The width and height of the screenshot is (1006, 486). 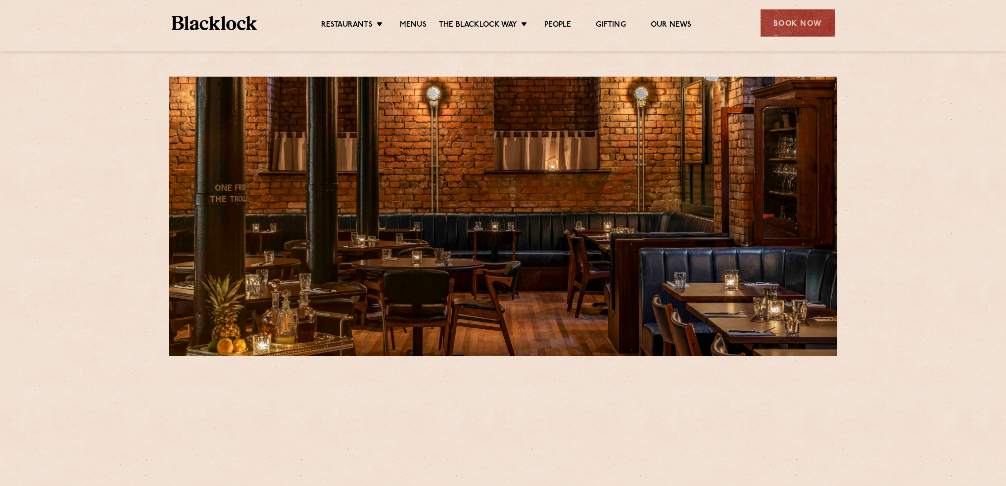 I want to click on div: Book Now, so click(x=798, y=23).